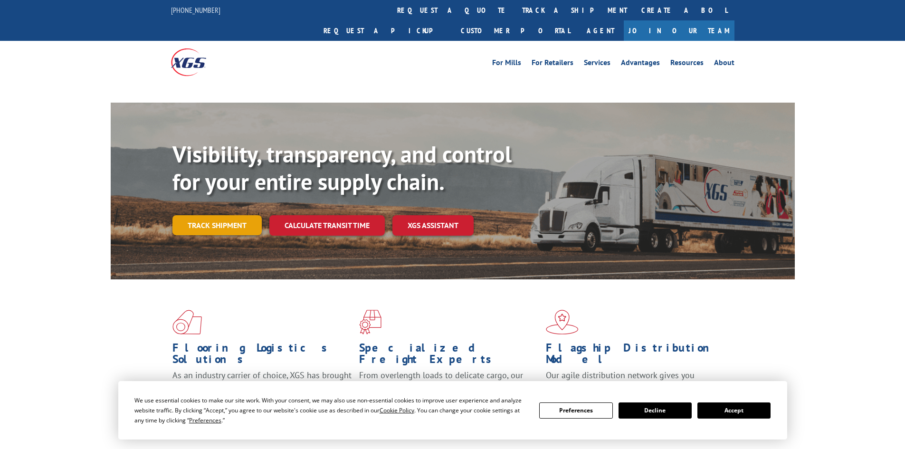 The height and width of the screenshot is (449, 905). What do you see at coordinates (385, 30) in the screenshot?
I see `a: Request a pickup` at bounding box center [385, 30].